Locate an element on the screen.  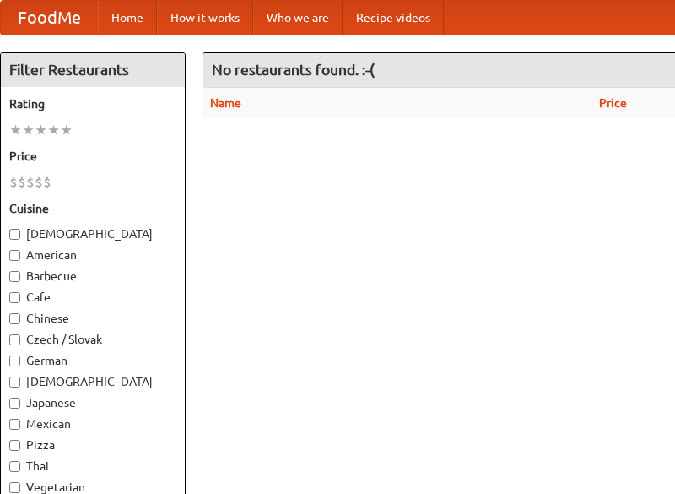
a: Price is located at coordinates (613, 103).